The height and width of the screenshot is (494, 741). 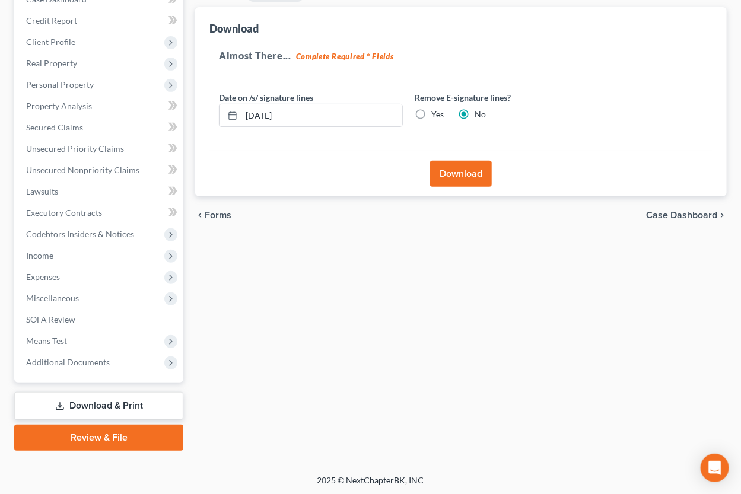 What do you see at coordinates (100, 170) in the screenshot?
I see `a: Unsecured Nonpriority Claims` at bounding box center [100, 170].